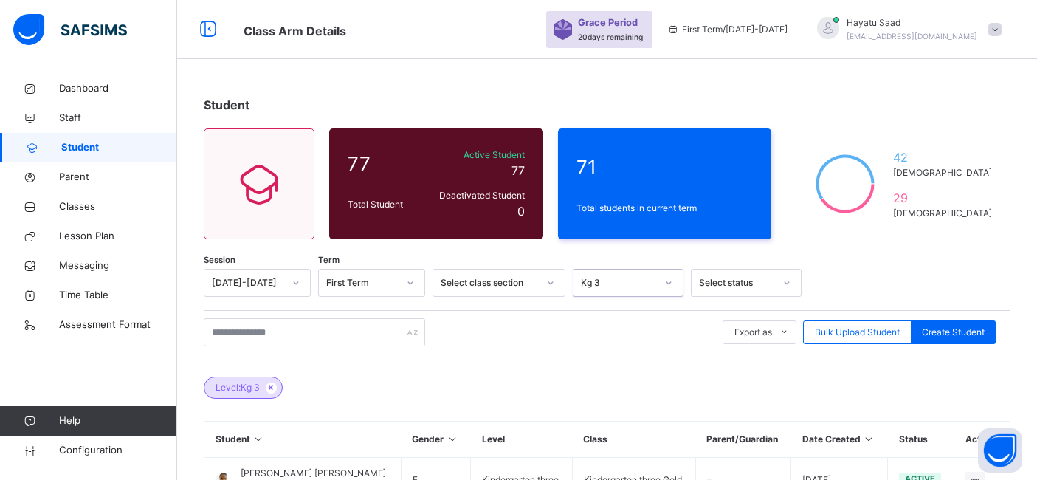 This screenshot has width=1037, height=480. I want to click on th: Gender, so click(435, 439).